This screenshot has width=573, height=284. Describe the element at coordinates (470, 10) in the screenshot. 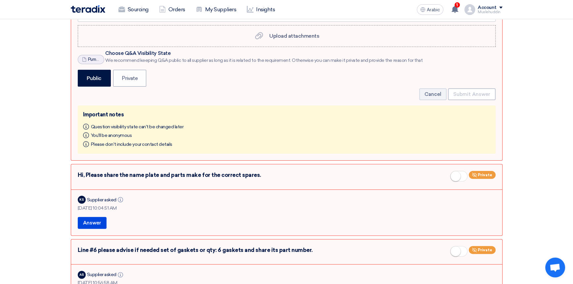

I see `img: profile_test.png` at that location.